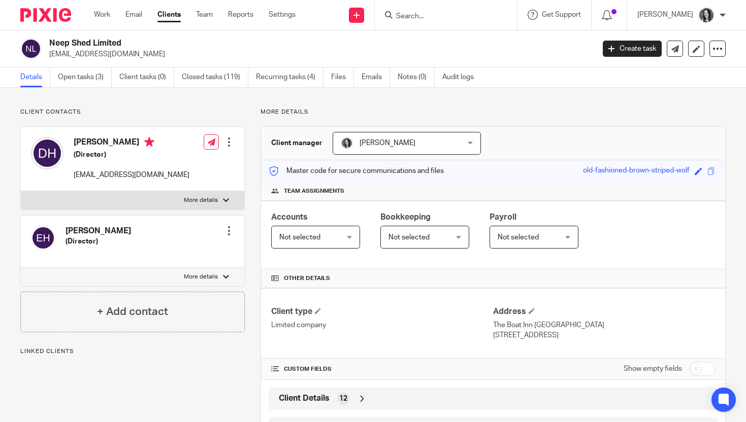 The width and height of the screenshot is (746, 422). Describe the element at coordinates (289, 217) in the screenshot. I see `span: Accounts` at that location.